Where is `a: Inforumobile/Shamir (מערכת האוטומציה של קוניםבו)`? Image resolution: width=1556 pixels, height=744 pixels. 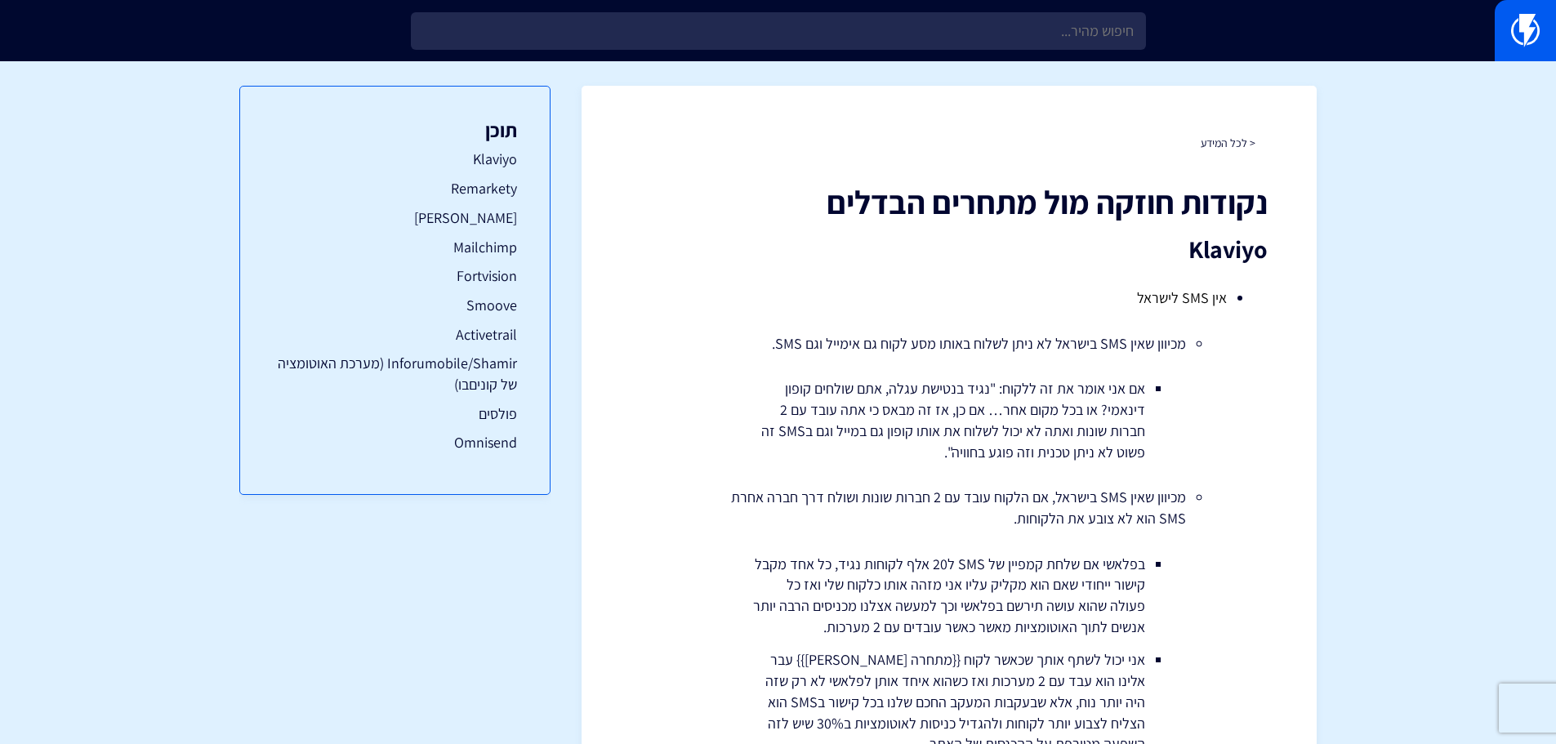 a: Inforumobile/Shamir (מערכת האוטומציה של קוניםבו) is located at coordinates (395, 373).